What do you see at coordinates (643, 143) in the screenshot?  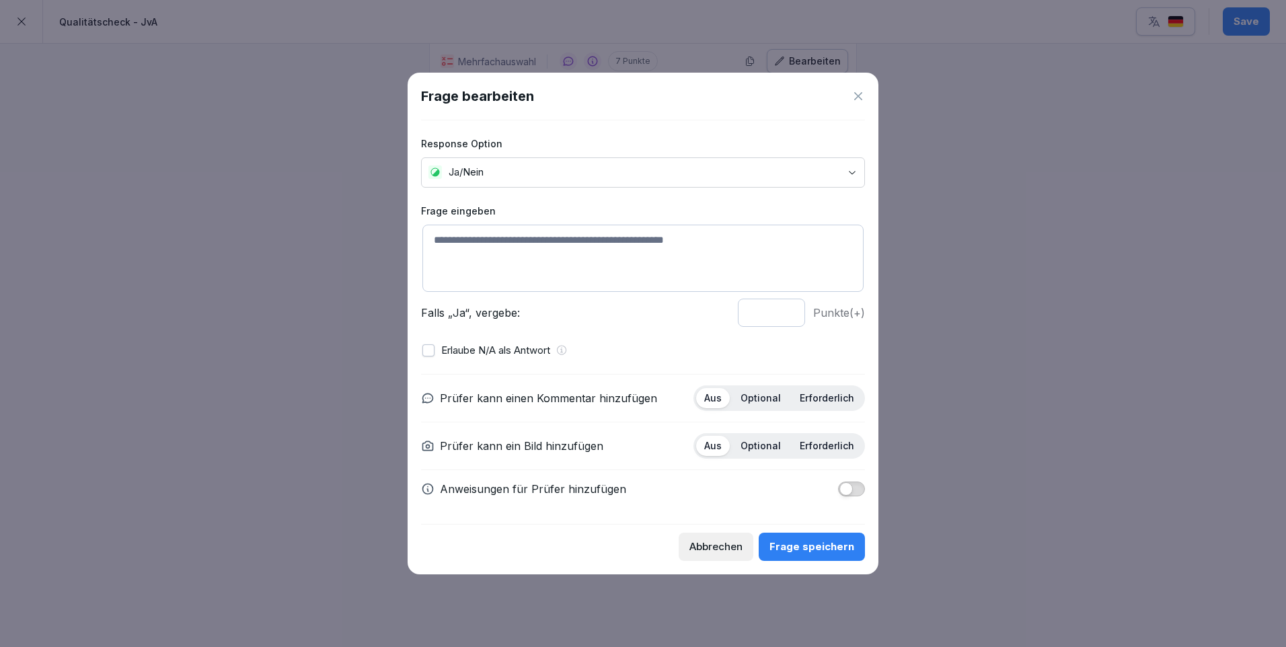 I see `label: Response Option` at bounding box center [643, 143].